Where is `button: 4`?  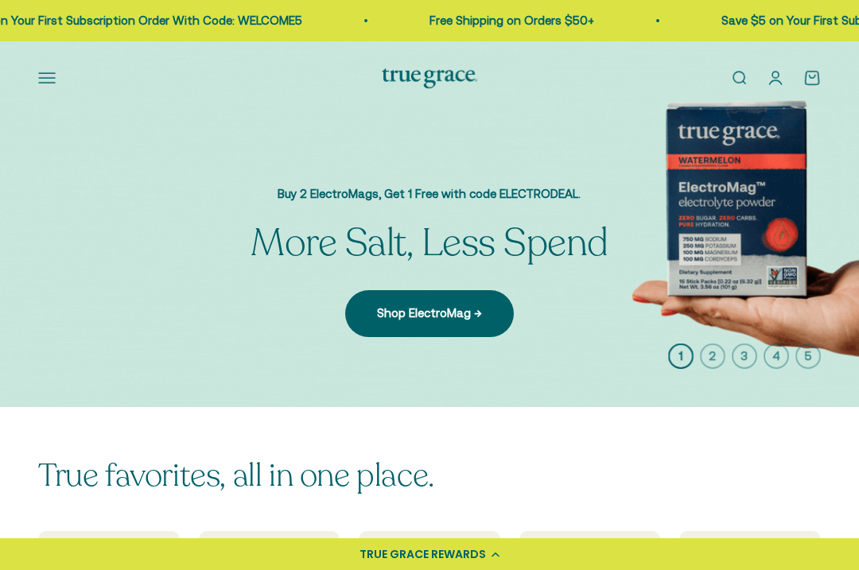 button: 4 is located at coordinates (777, 356).